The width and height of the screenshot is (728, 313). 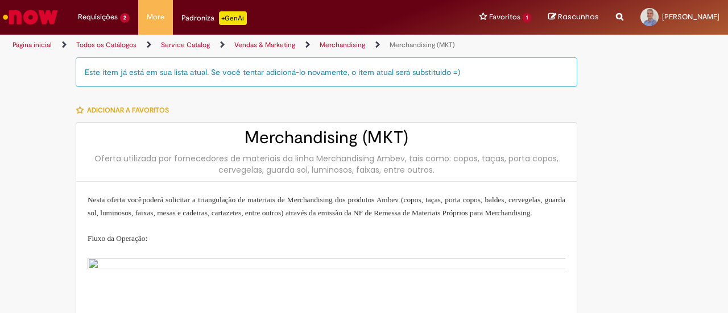 I want to click on span: Rascunhos, so click(x=578, y=16).